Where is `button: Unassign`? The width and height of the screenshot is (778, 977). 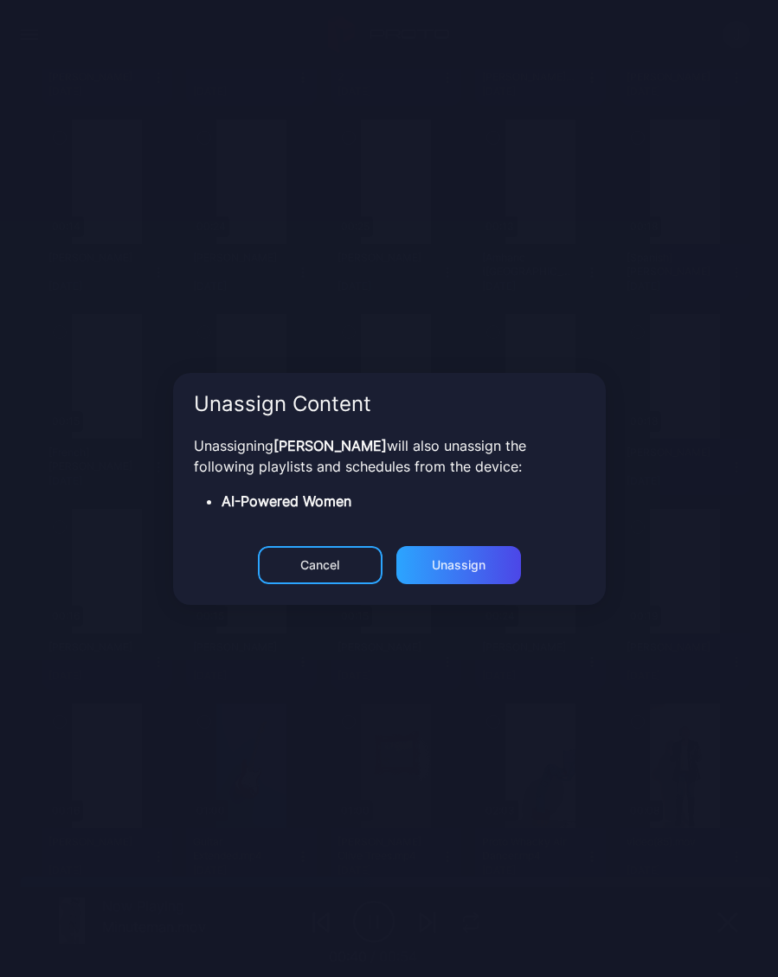 button: Unassign is located at coordinates (459, 565).